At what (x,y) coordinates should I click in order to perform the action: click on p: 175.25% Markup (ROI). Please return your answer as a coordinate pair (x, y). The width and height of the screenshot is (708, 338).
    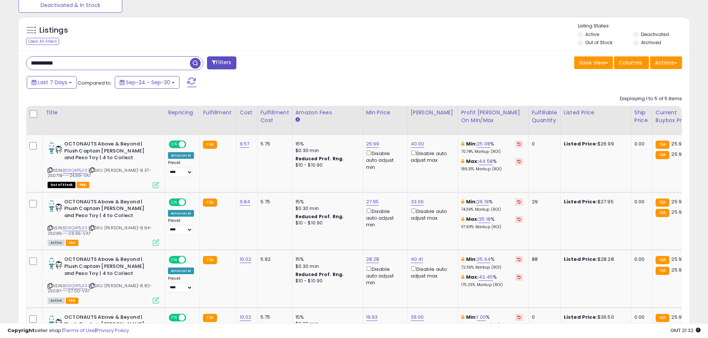
    Looking at the image, I should click on (492, 285).